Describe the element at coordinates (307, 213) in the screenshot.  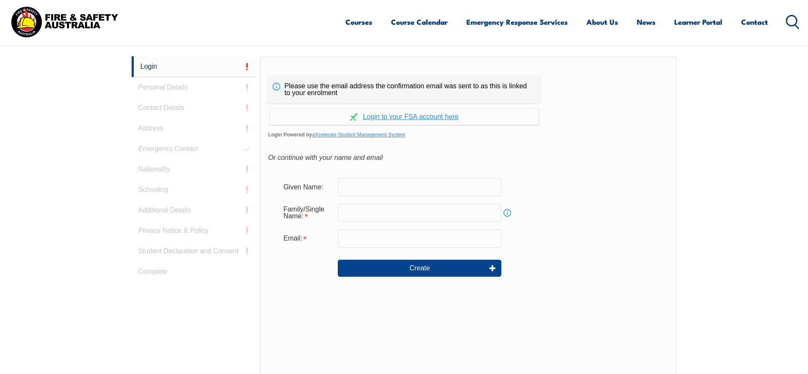
I see `div: Family/Single Name is required.` at that location.